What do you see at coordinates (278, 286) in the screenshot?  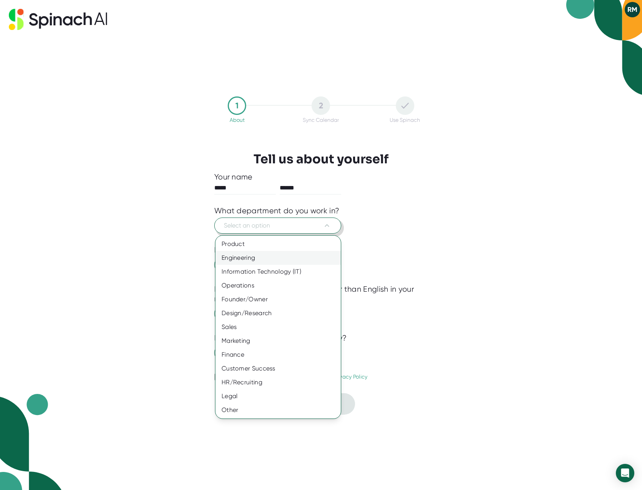 I see `div: Operations` at bounding box center [278, 286].